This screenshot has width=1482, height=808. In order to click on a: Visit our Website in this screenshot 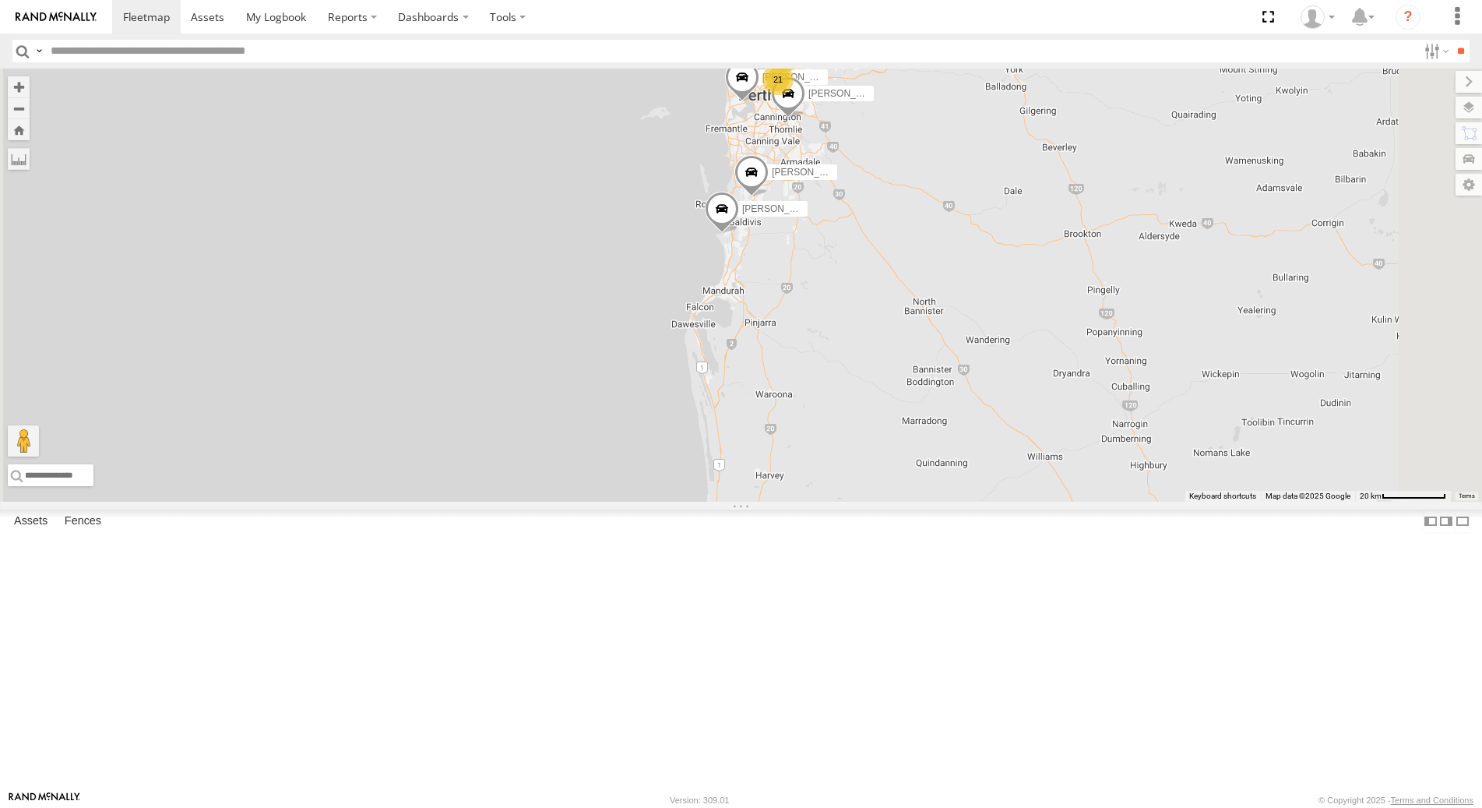, I will do `click(44, 800)`.